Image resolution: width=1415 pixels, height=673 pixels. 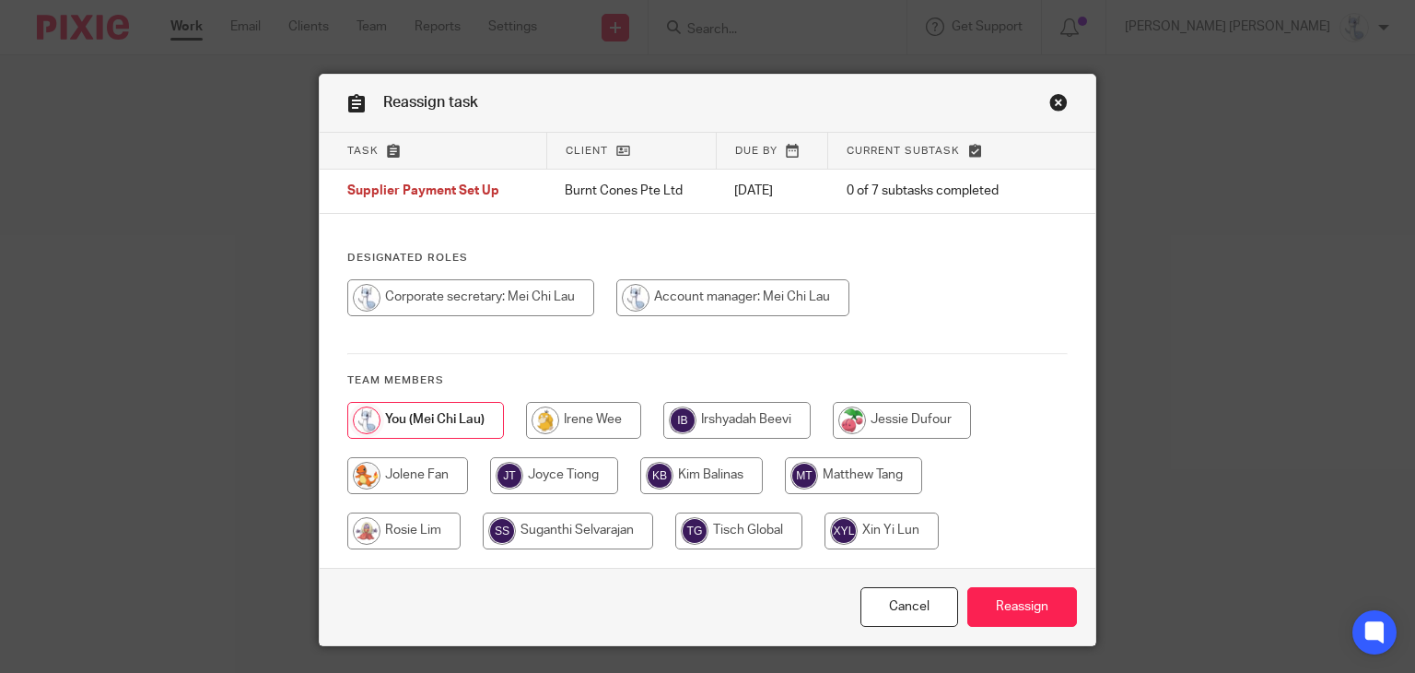 What do you see at coordinates (932, 192) in the screenshot?
I see `td: 0 of 7 subtasks completed` at bounding box center [932, 192].